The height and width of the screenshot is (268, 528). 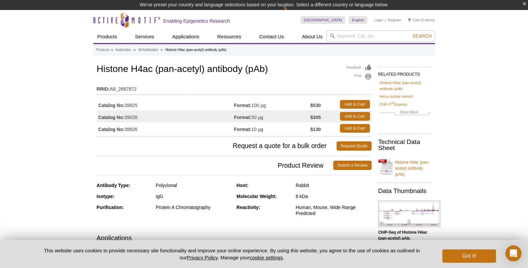 What do you see at coordinates (123, 50) in the screenshot?
I see `a: Antibodies` at bounding box center [123, 50].